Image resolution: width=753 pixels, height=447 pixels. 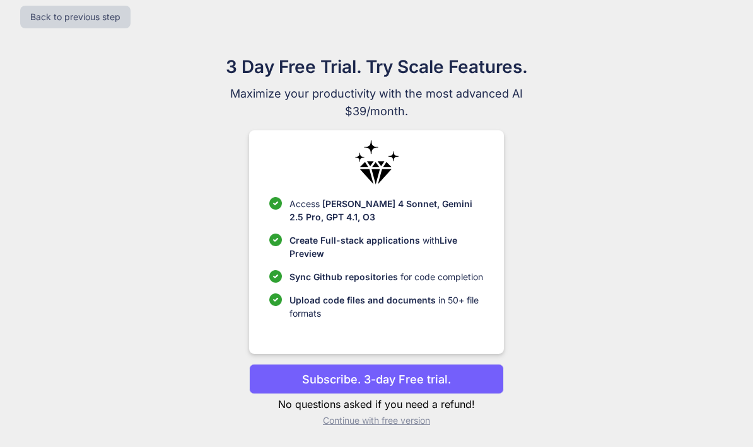 I want to click on p: in 50+ file formats, so click(x=386, y=307).